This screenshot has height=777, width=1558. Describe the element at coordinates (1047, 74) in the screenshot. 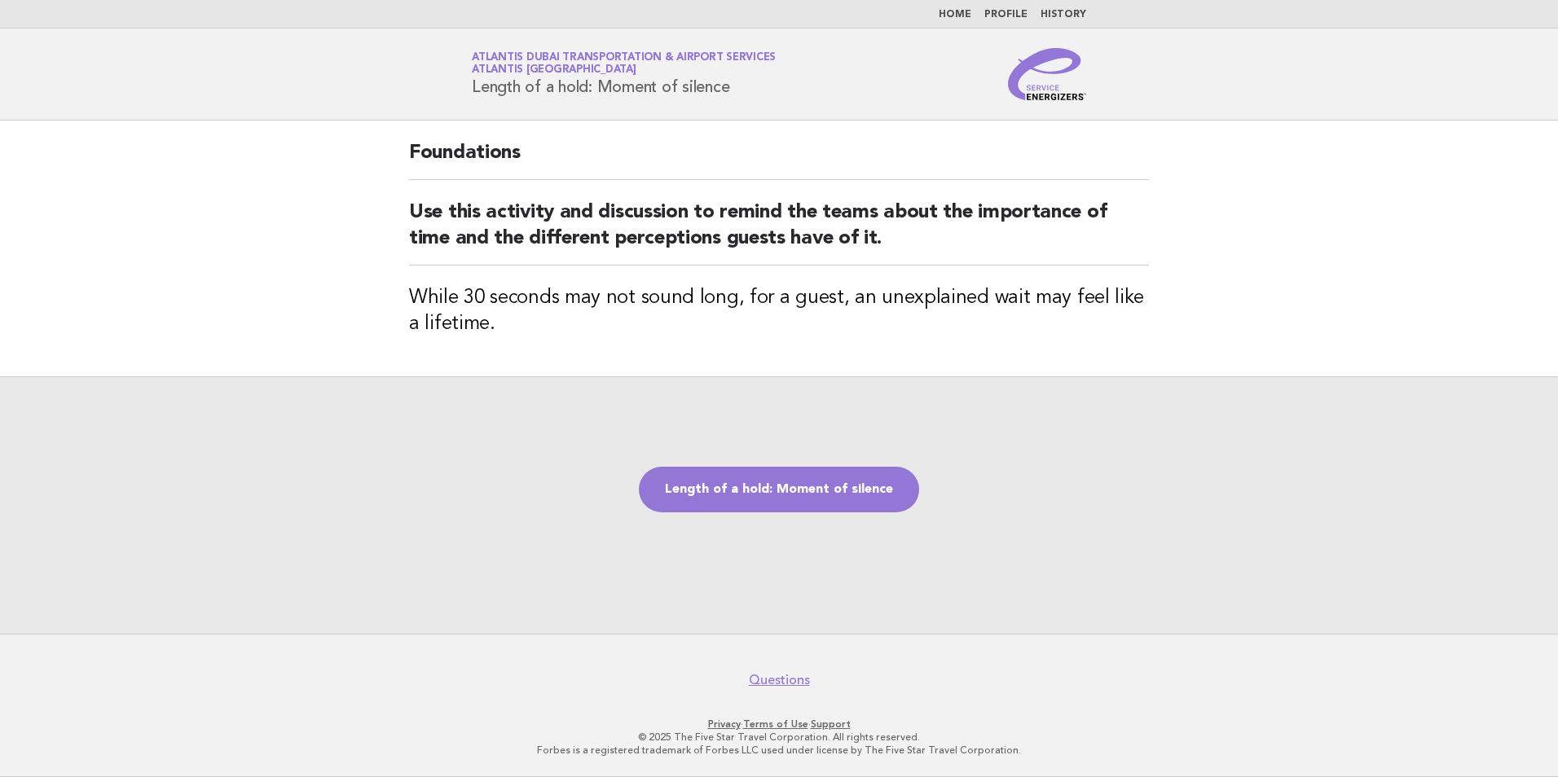

I see `img: Service Energizers` at that location.